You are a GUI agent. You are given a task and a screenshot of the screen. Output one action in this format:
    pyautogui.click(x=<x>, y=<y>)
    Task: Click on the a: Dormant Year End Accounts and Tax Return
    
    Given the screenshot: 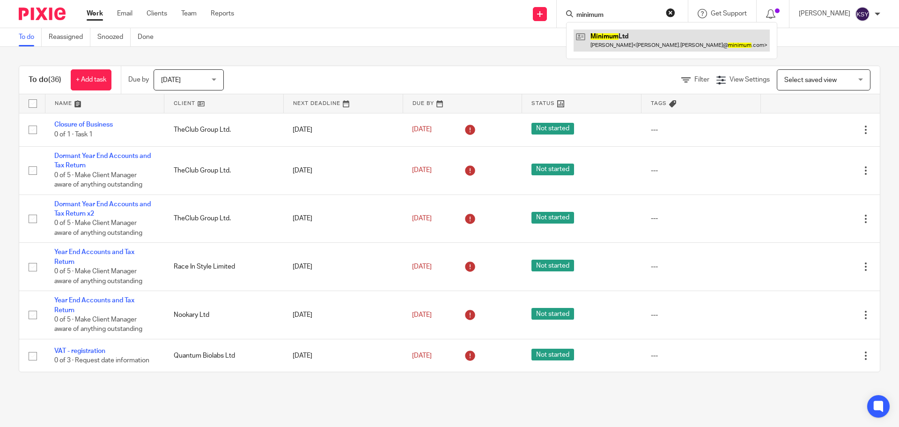 What is the action you would take?
    pyautogui.click(x=103, y=161)
    